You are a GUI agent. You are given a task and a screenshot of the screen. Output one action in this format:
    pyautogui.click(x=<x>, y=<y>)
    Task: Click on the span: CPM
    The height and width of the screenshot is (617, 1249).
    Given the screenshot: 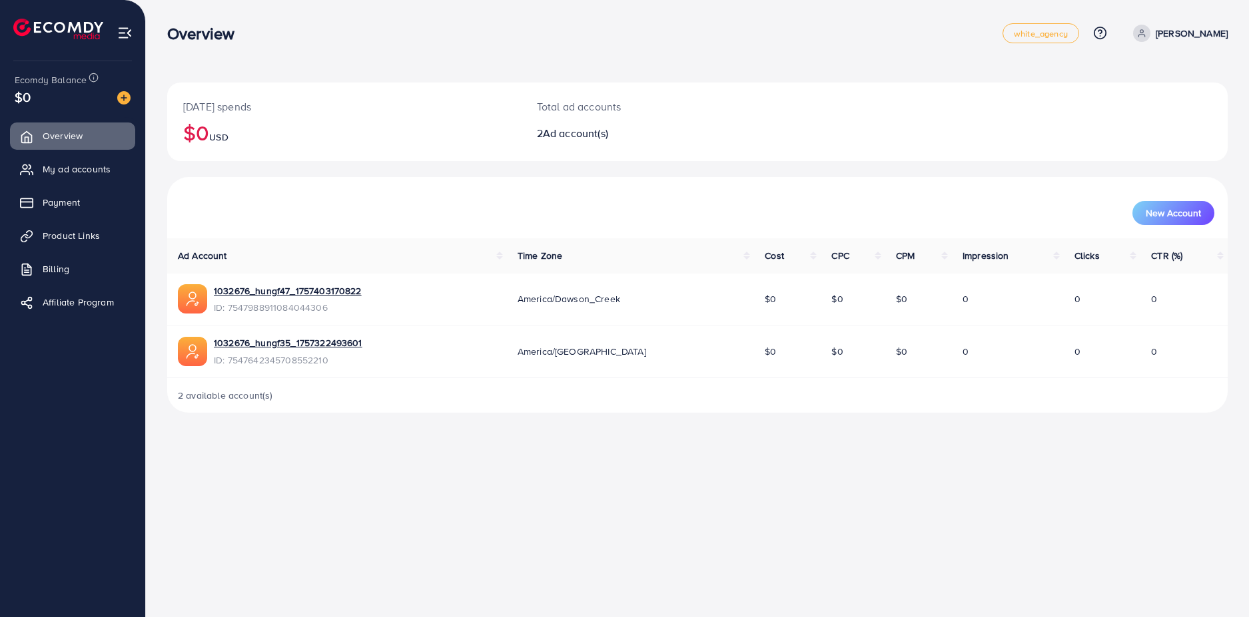 What is the action you would take?
    pyautogui.click(x=905, y=256)
    